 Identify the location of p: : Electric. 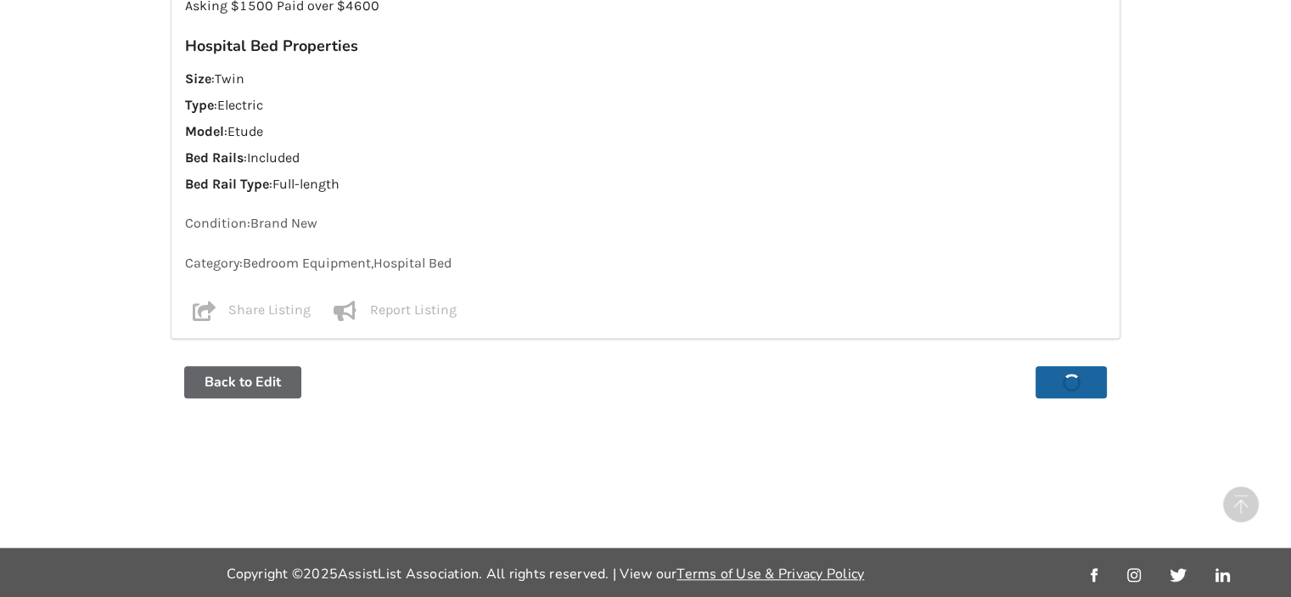
(645, 105).